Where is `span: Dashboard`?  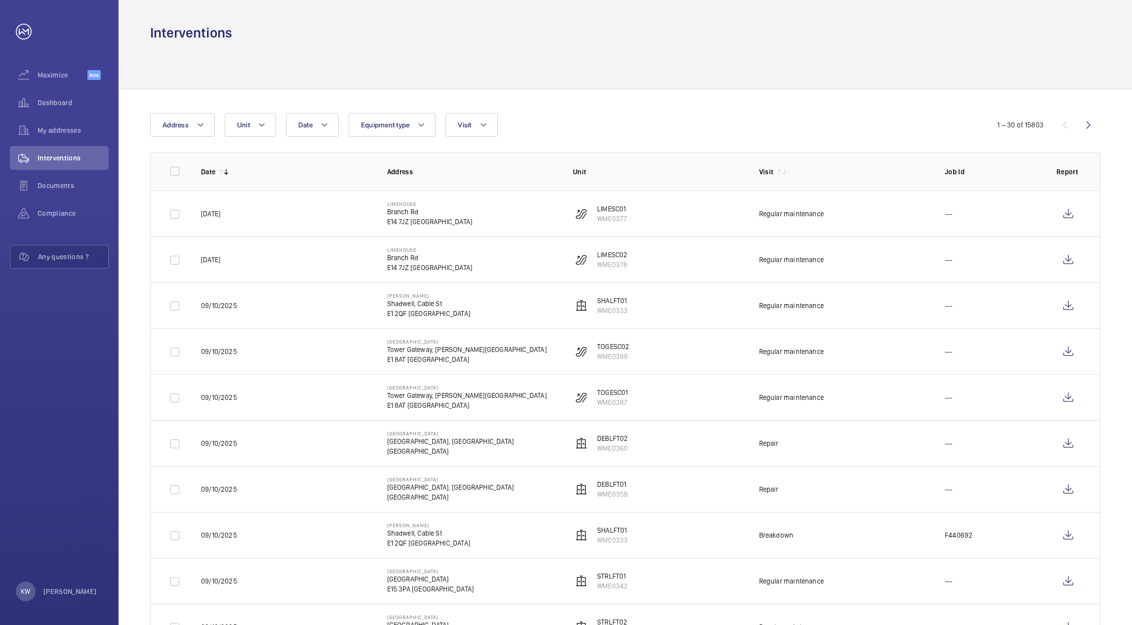
span: Dashboard is located at coordinates (73, 103).